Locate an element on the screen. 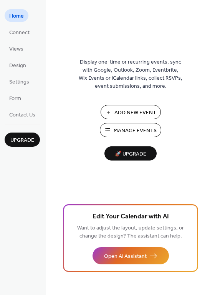 This screenshot has height=295, width=215. a: Contact Us is located at coordinates (22, 114).